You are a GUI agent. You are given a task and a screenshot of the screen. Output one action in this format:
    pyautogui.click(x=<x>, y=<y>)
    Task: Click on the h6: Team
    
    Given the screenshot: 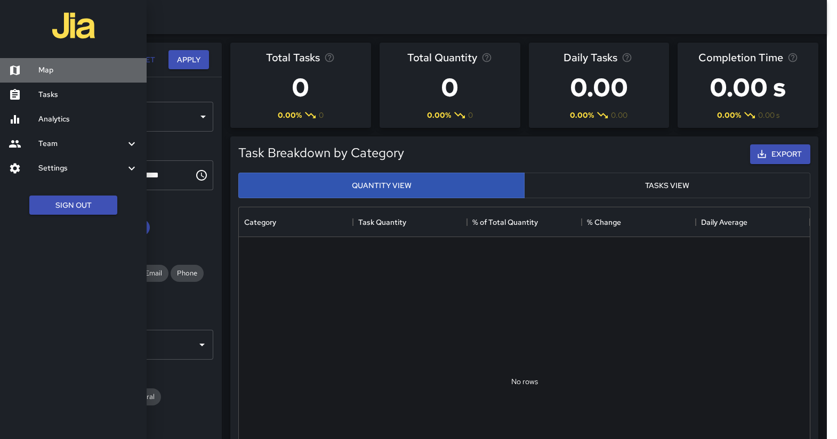 What is the action you would take?
    pyautogui.click(x=82, y=144)
    